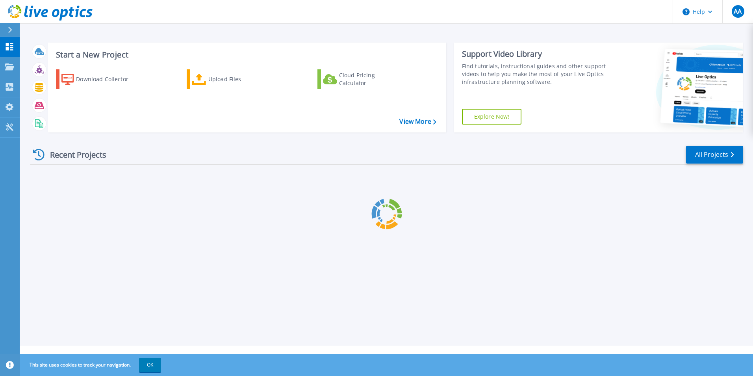 The image size is (753, 376). I want to click on a: Explore Now!, so click(492, 117).